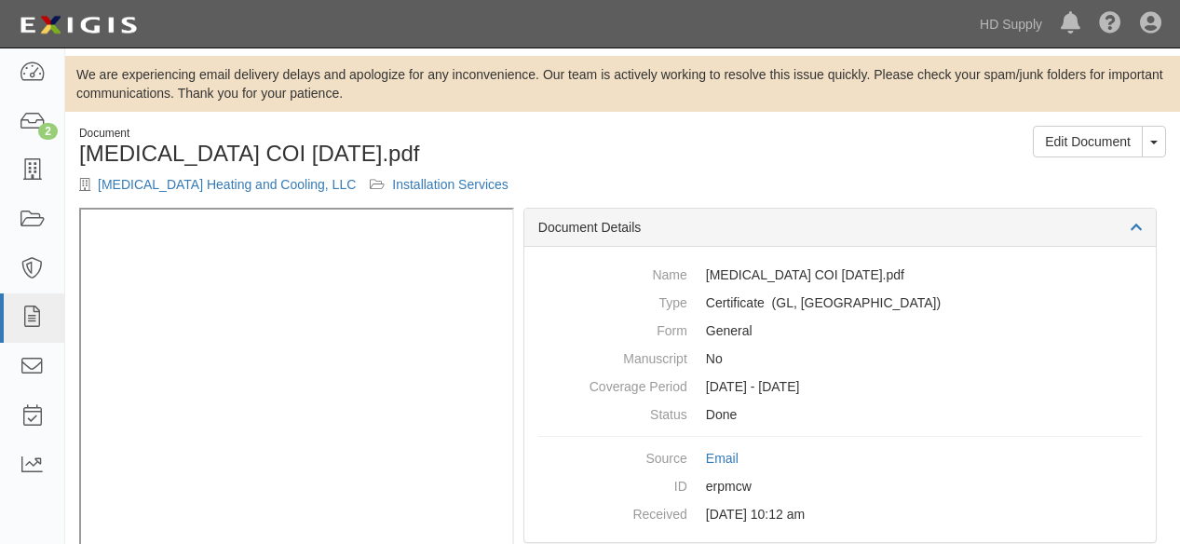 The height and width of the screenshot is (544, 1180). I want to click on dd: Done, so click(840, 414).